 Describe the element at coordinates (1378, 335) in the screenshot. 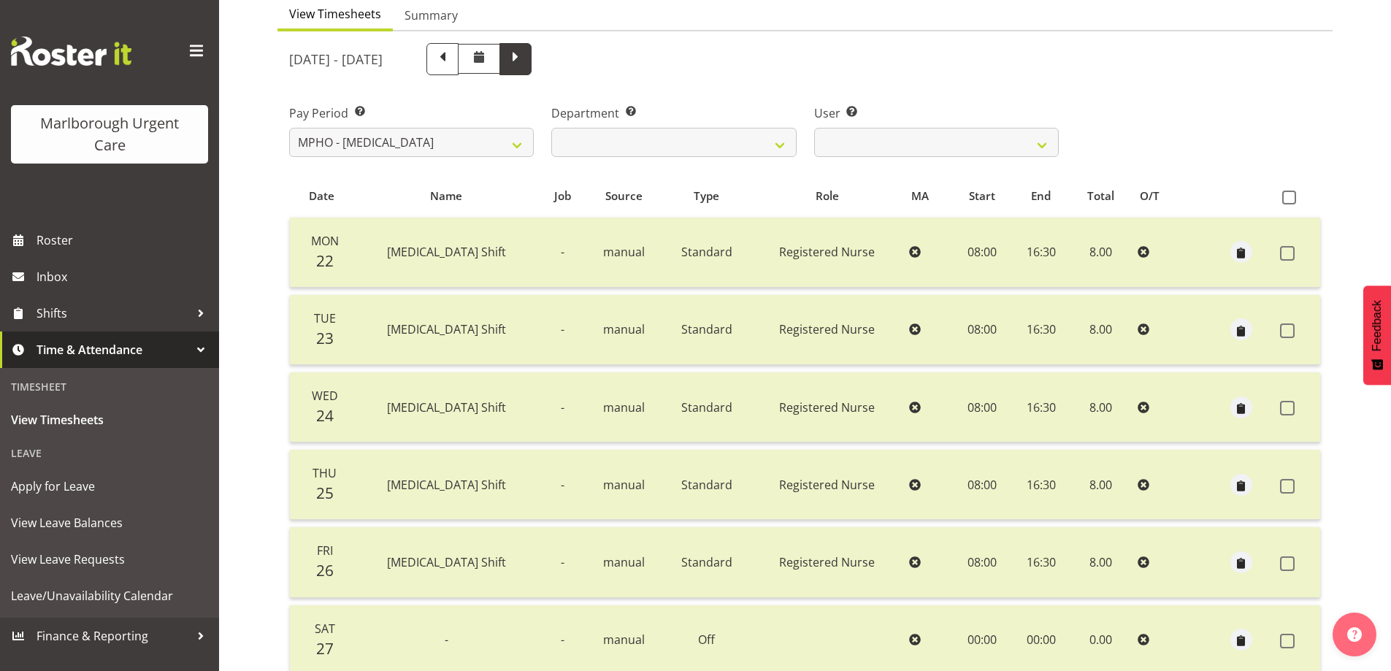

I see `button: Feedback - Show survey` at that location.